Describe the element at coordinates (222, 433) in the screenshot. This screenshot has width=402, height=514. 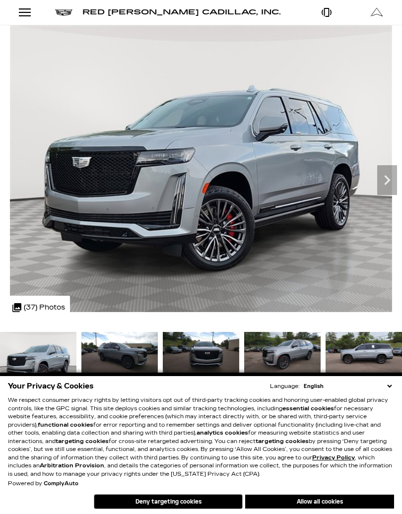
I see `strong: analytics cookies` at that location.